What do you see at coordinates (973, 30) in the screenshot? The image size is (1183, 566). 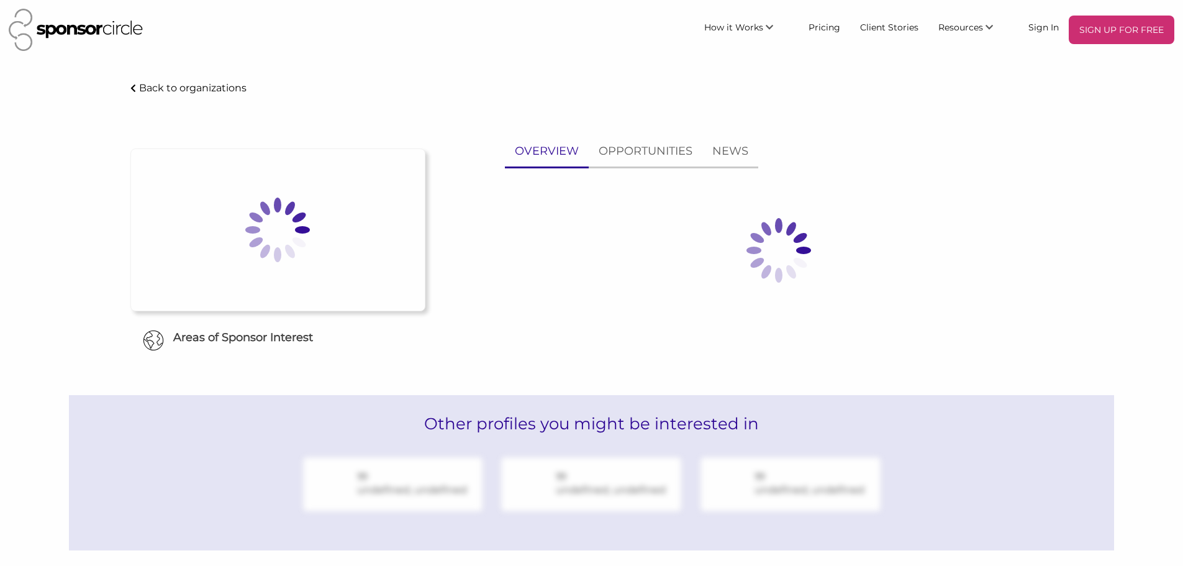 I see `li: Resources` at bounding box center [973, 30].